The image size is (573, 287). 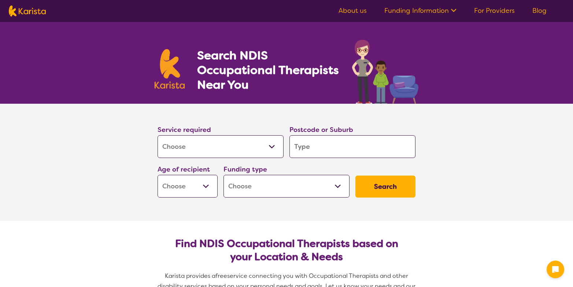 I want to click on a: About us, so click(x=353, y=11).